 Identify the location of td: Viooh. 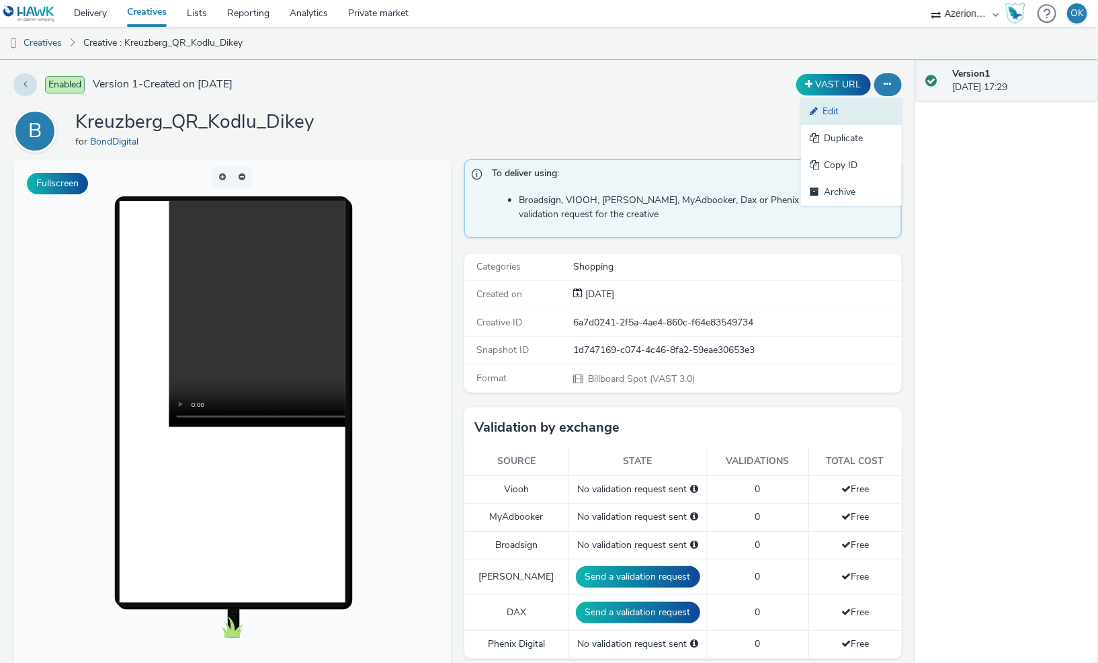
(516, 489).